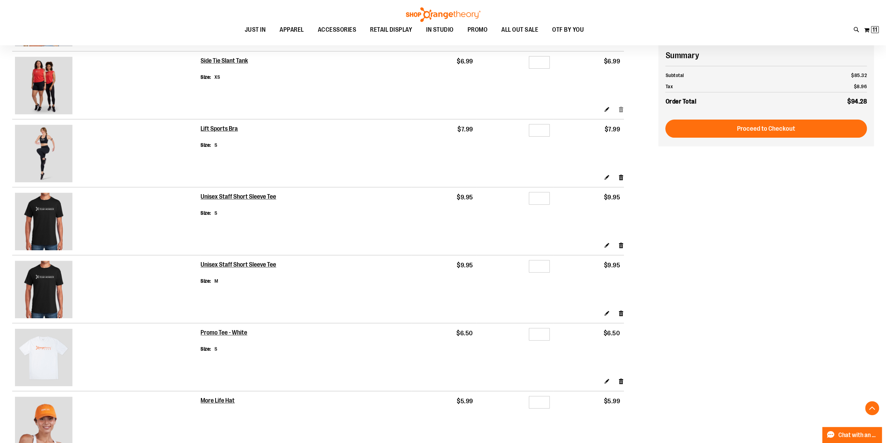 The height and width of the screenshot is (443, 886). What do you see at coordinates (218, 400) in the screenshot?
I see `h2: More Life Hat` at bounding box center [218, 400].